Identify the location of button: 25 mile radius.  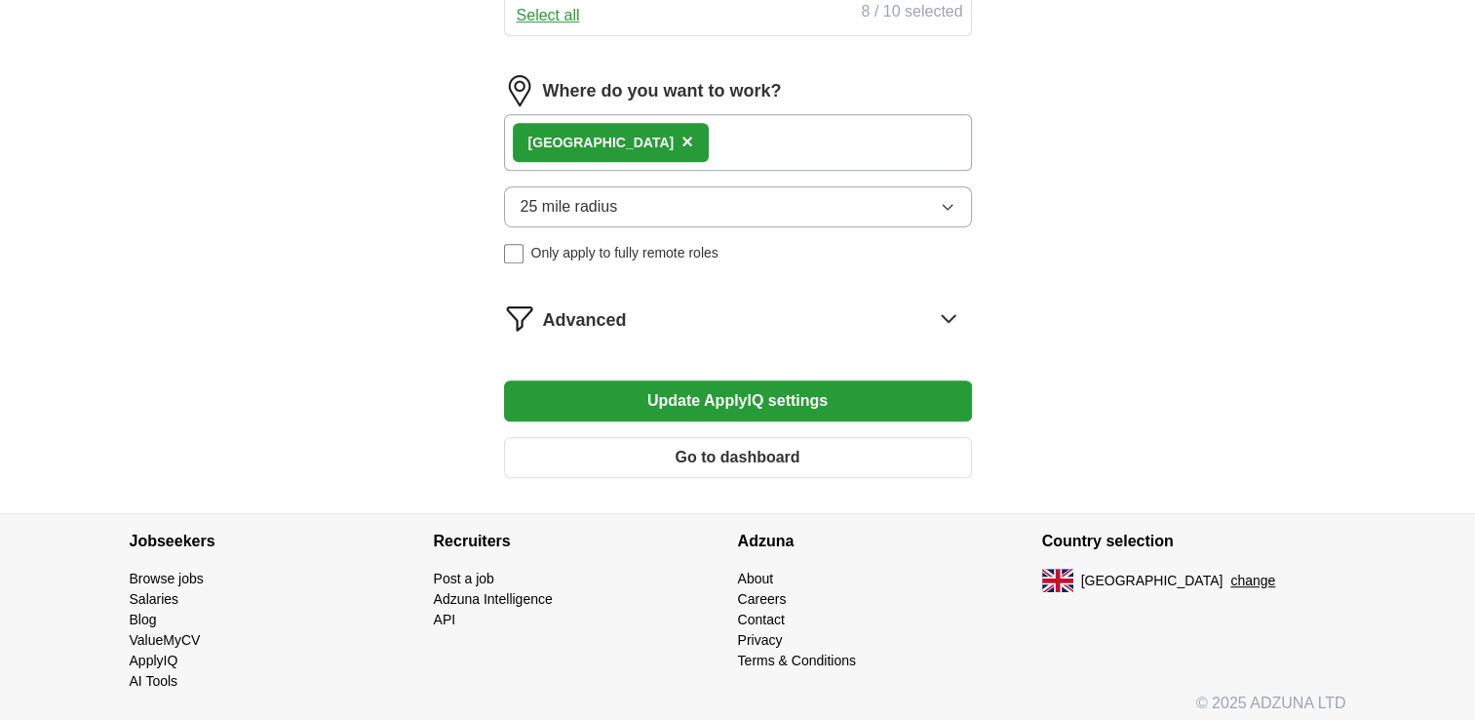
(738, 207).